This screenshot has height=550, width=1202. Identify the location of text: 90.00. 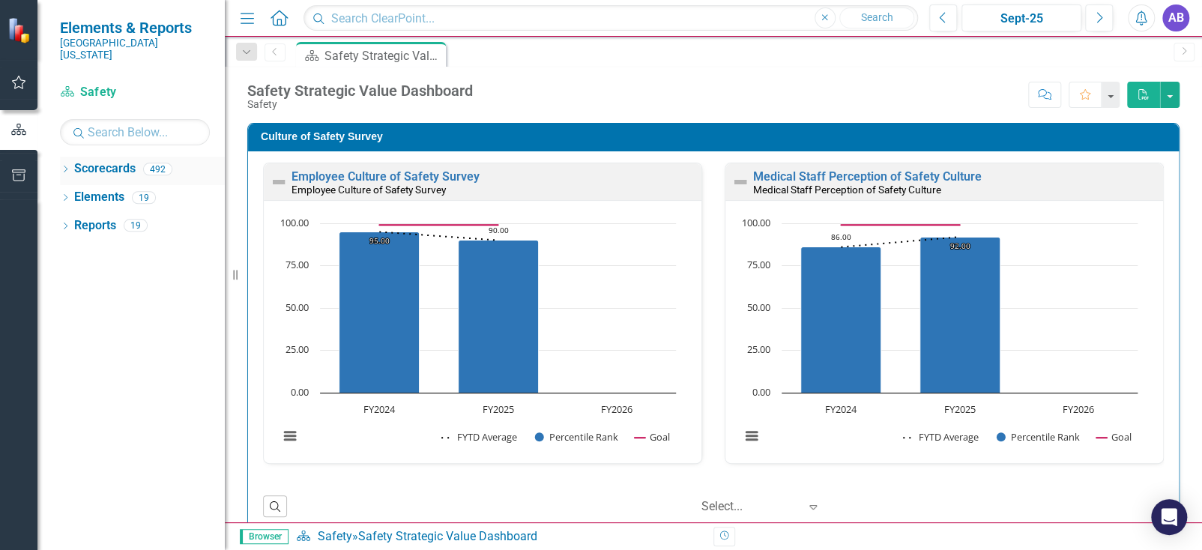
(498, 230).